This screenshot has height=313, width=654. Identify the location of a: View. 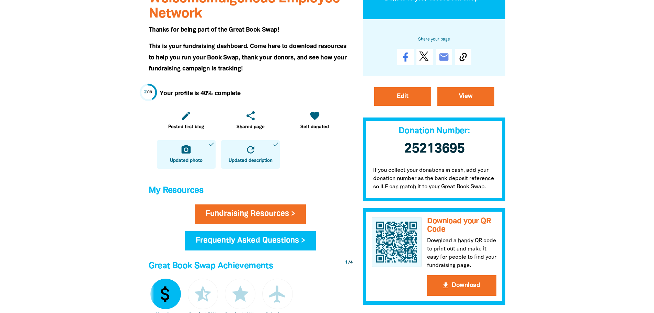
(466, 96).